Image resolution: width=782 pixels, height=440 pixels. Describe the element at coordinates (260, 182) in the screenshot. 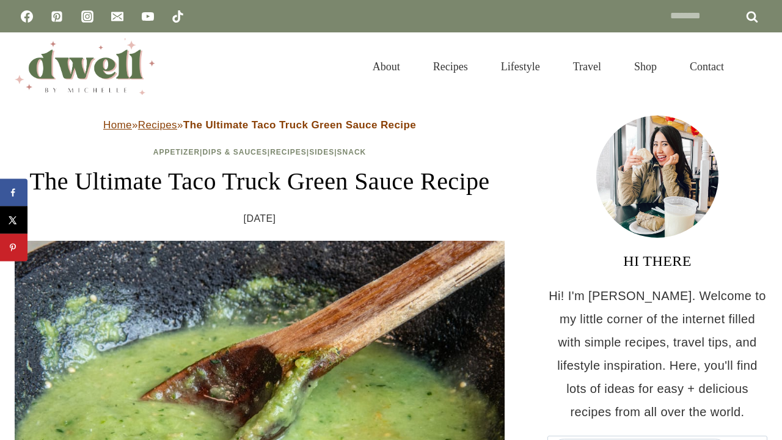

I see `h1: The Ultimate Taco Truck Green Sauce Recipe` at that location.